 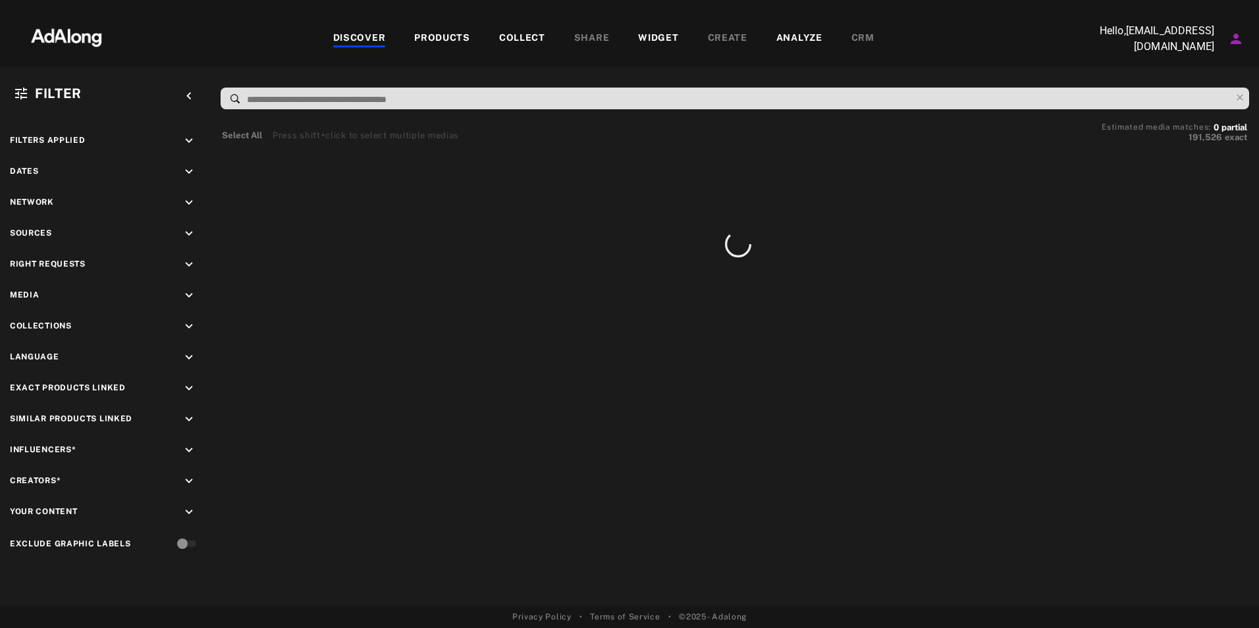 What do you see at coordinates (43, 450) in the screenshot?
I see `span: Influencers*` at bounding box center [43, 450].